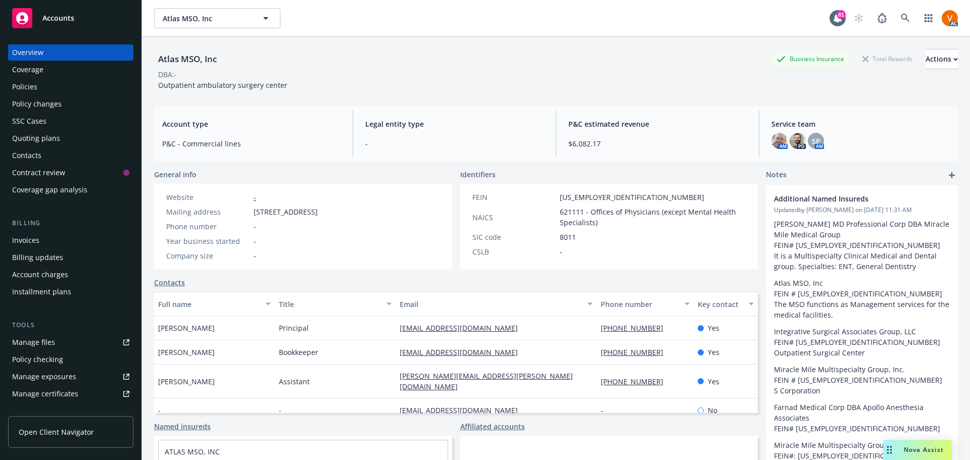 This screenshot has height=460, width=970. I want to click on div: Installment plans, so click(41, 292).